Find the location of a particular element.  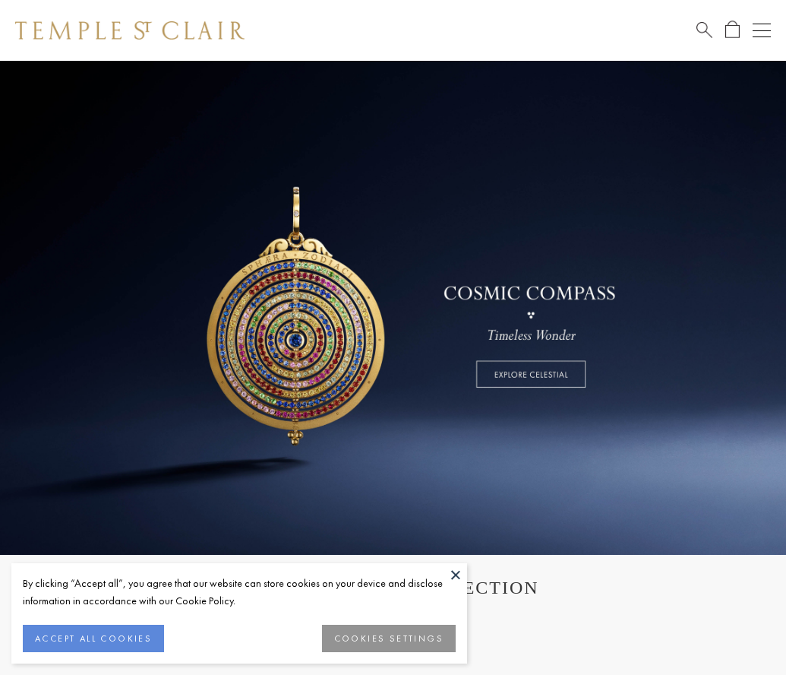

a: Open Shopping Bag is located at coordinates (732, 30).